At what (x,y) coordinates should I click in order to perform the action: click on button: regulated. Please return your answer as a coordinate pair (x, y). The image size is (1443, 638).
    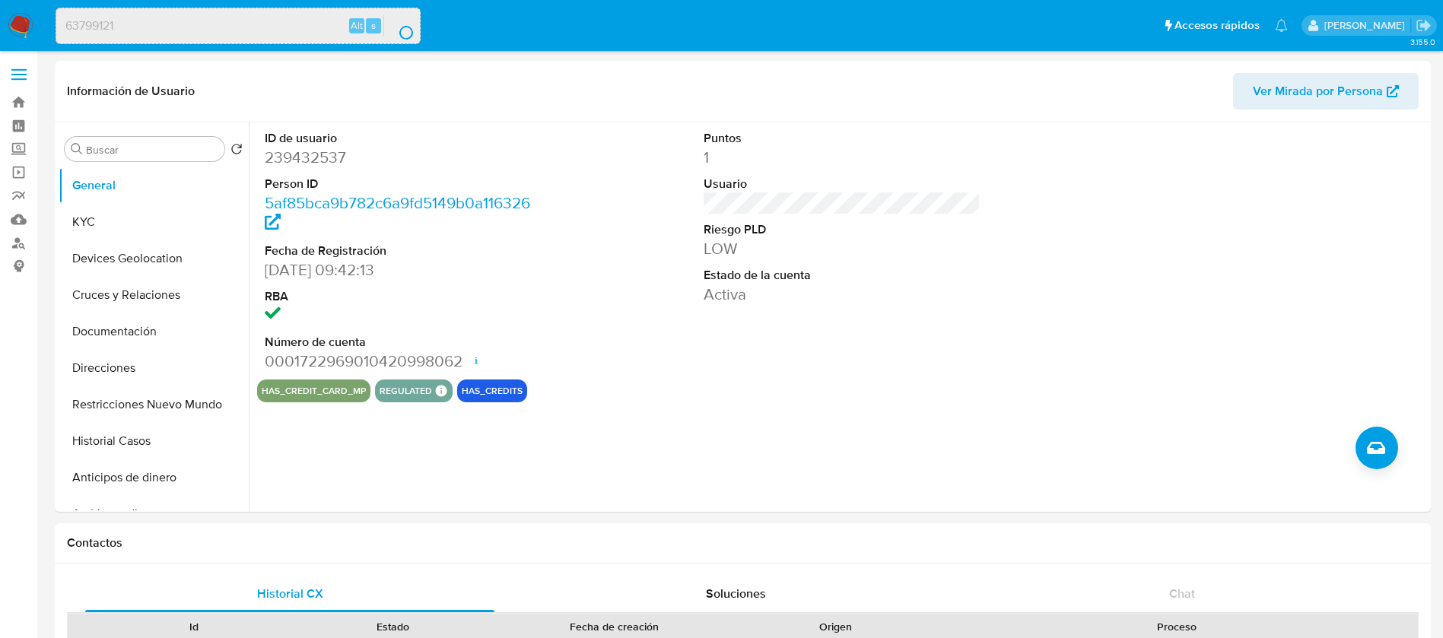
    Looking at the image, I should click on (405, 391).